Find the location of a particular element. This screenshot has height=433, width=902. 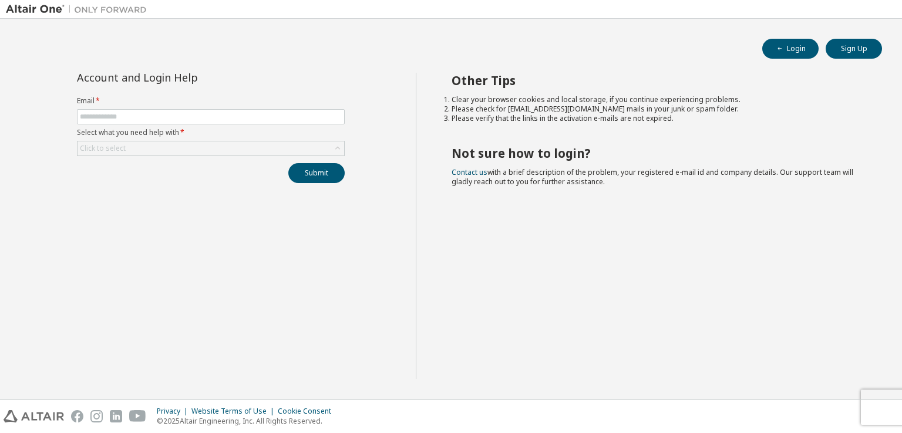

button: Login is located at coordinates (791, 49).